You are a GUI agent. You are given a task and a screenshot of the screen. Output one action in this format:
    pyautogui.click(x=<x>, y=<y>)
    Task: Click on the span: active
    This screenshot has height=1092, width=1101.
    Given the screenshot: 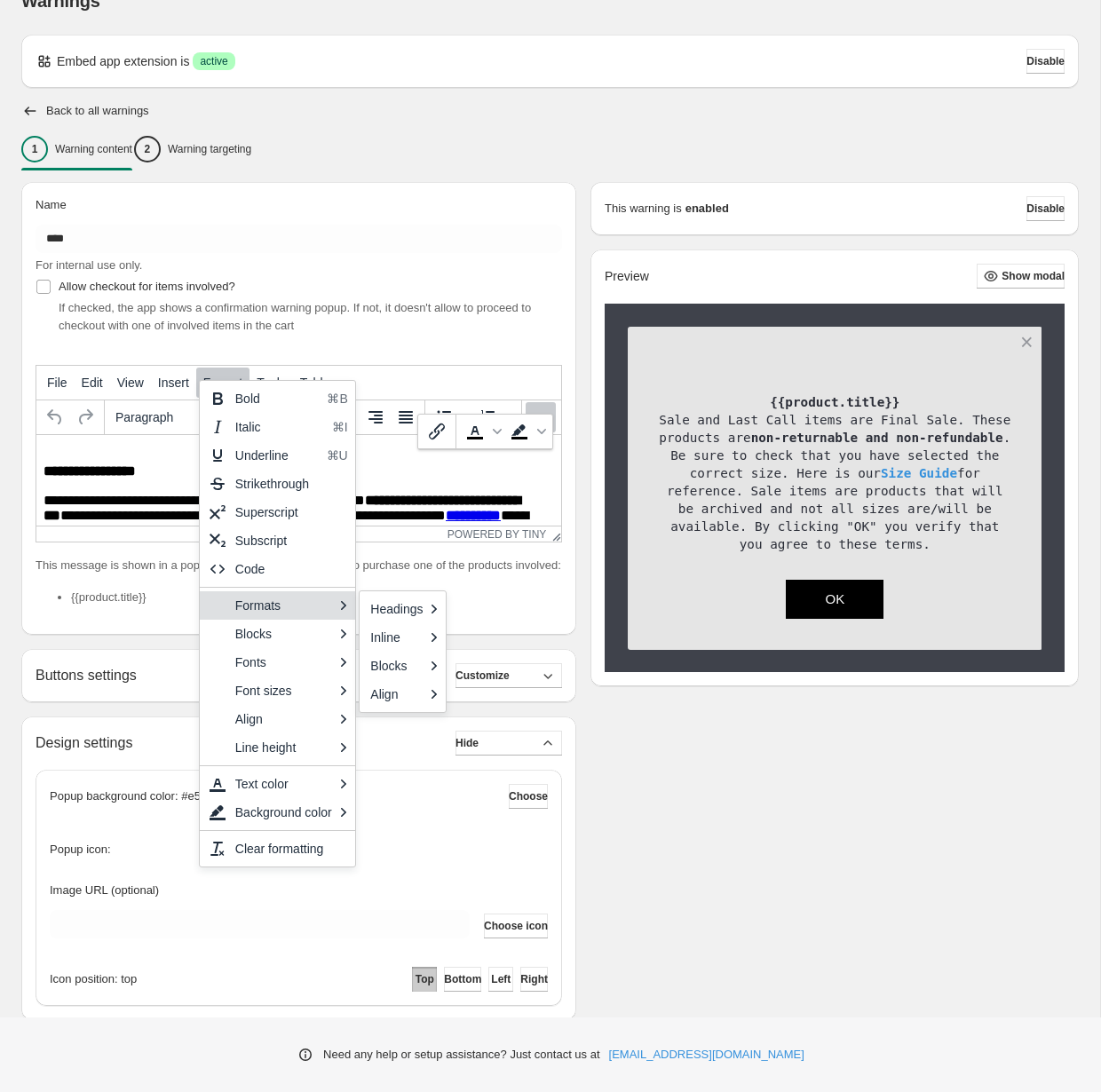 What is the action you would take?
    pyautogui.click(x=213, y=61)
    